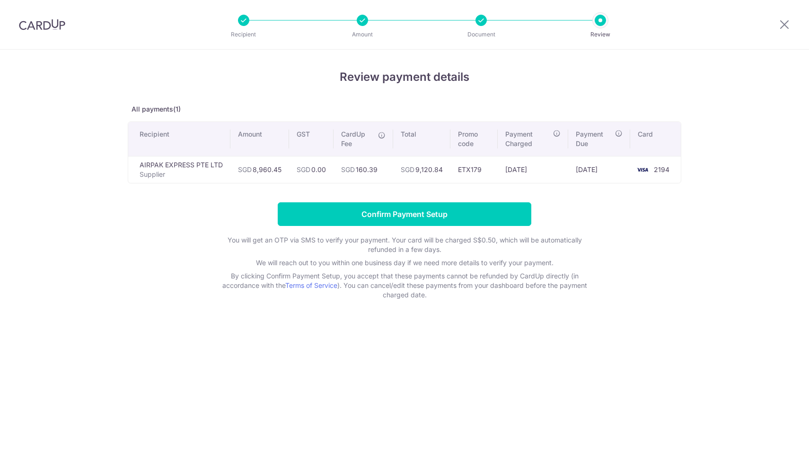  I want to click on th: Total, so click(422, 139).